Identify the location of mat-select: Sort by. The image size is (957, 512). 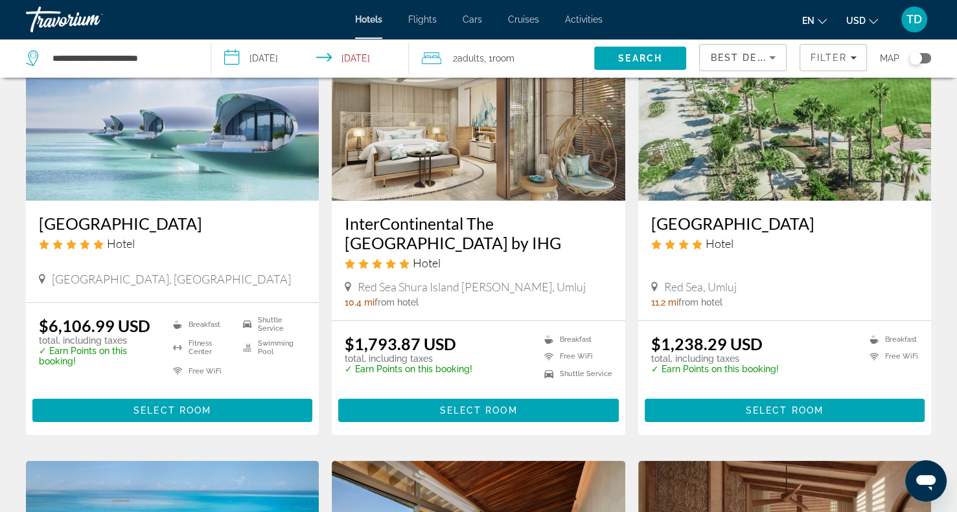
(742, 58).